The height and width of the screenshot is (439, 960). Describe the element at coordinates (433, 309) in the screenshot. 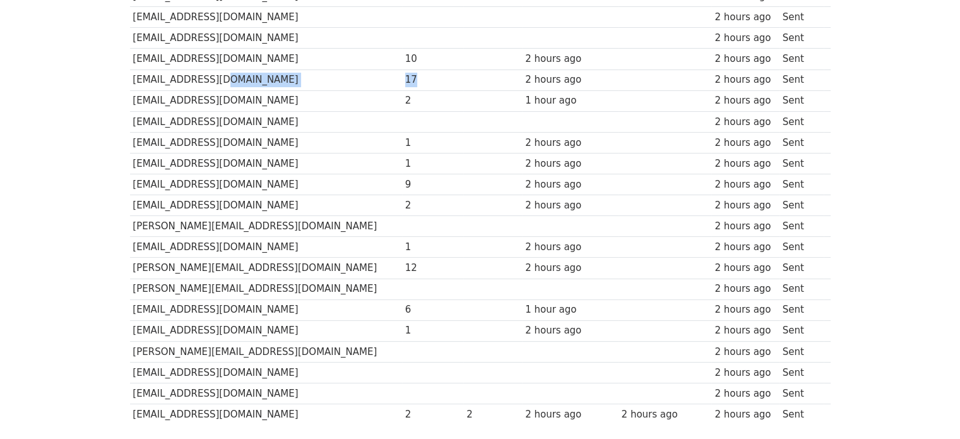

I see `div: 6` at that location.